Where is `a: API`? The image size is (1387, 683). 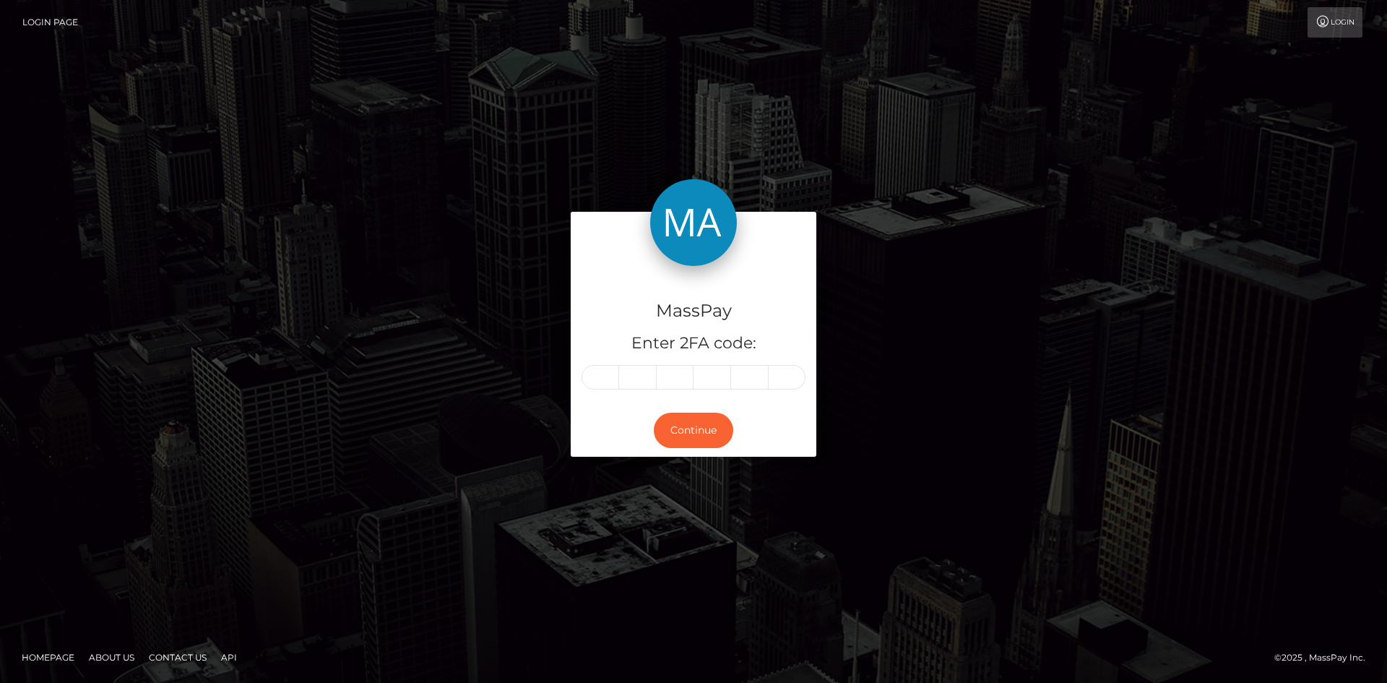
a: API is located at coordinates (229, 657).